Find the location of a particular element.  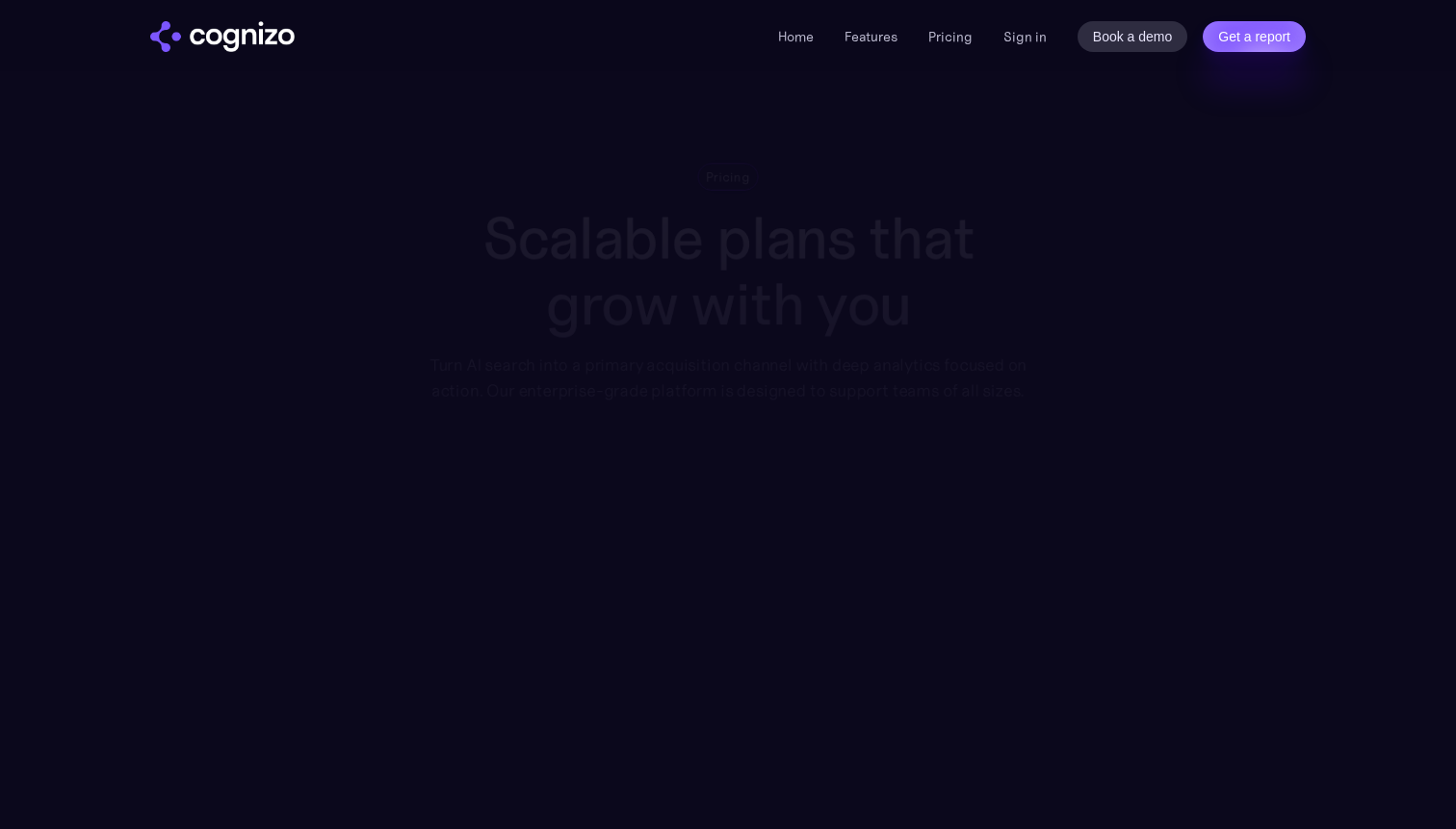

a: Book a demo is located at coordinates (1132, 36).